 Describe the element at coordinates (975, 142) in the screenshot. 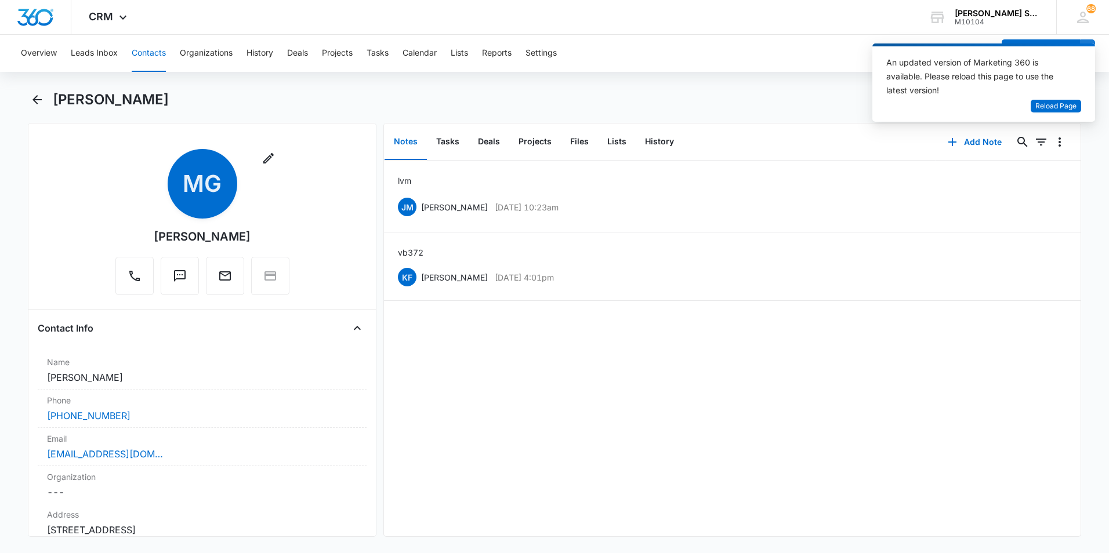

I see `button: Add Note` at that location.